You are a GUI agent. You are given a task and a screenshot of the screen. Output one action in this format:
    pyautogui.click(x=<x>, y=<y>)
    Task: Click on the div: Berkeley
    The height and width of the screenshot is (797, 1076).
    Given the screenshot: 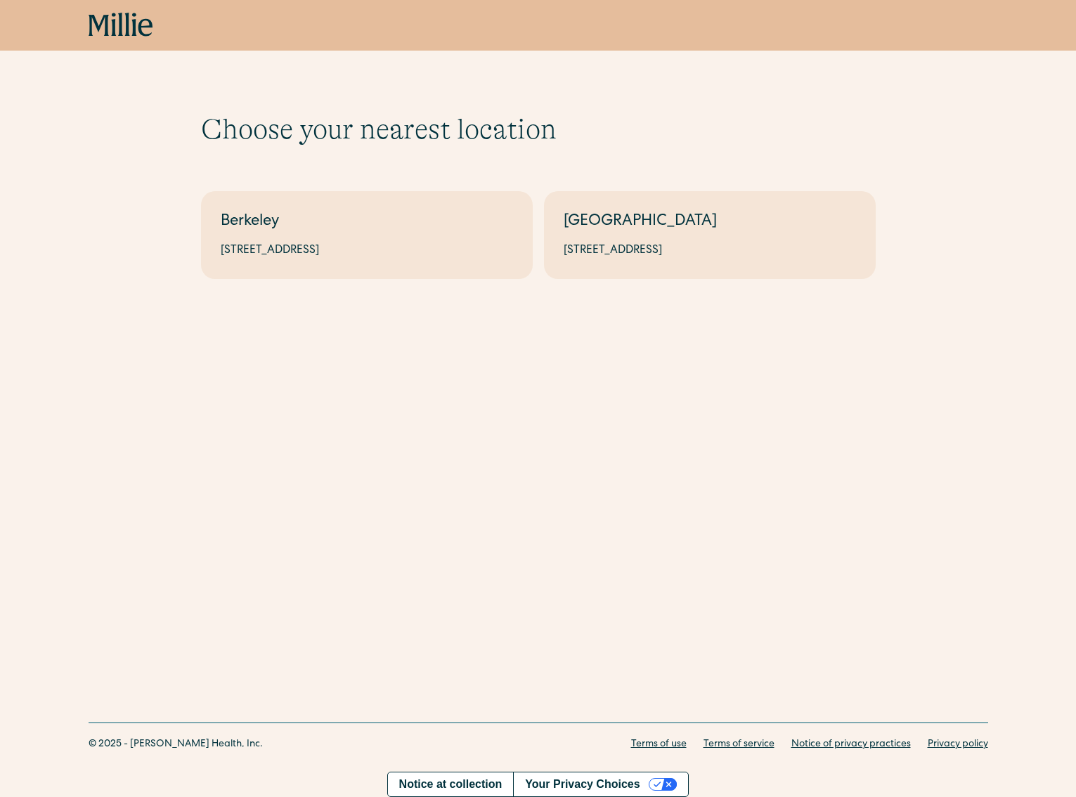 What is the action you would take?
    pyautogui.click(x=367, y=222)
    